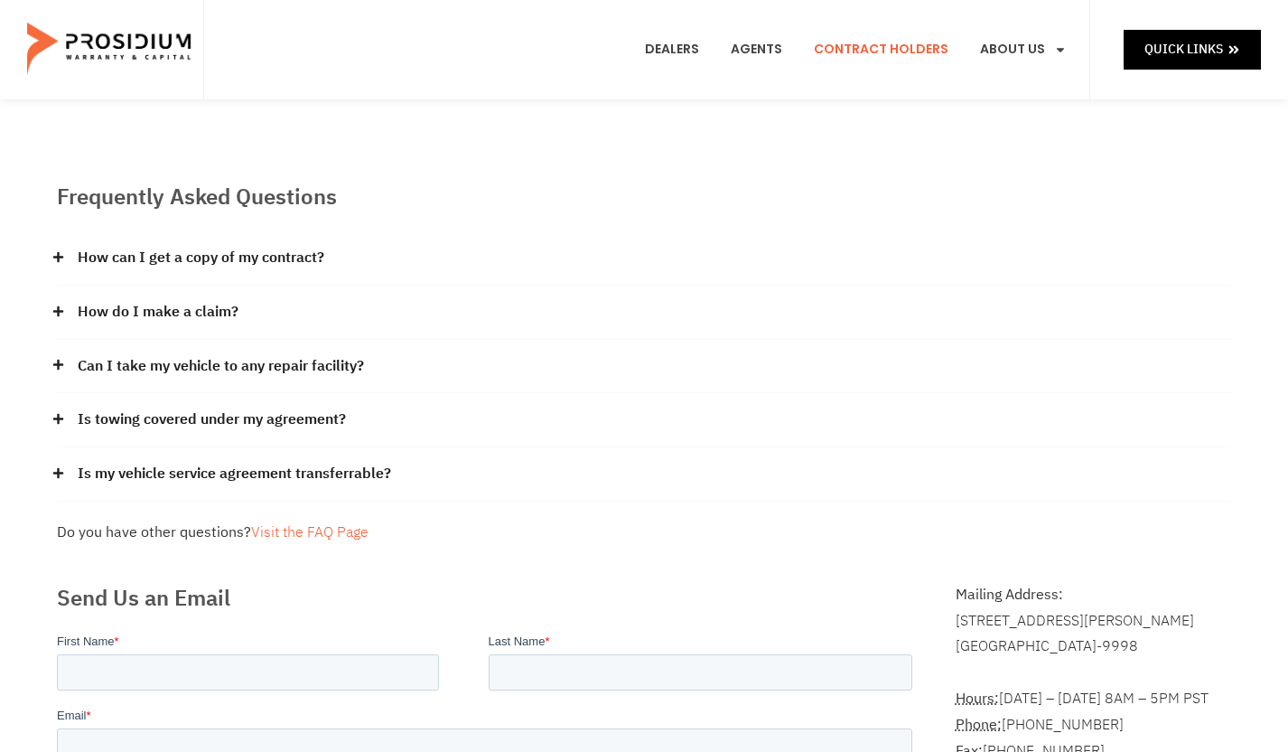 This screenshot has width=1288, height=752. I want to click on span: Quick Links, so click(1183, 49).